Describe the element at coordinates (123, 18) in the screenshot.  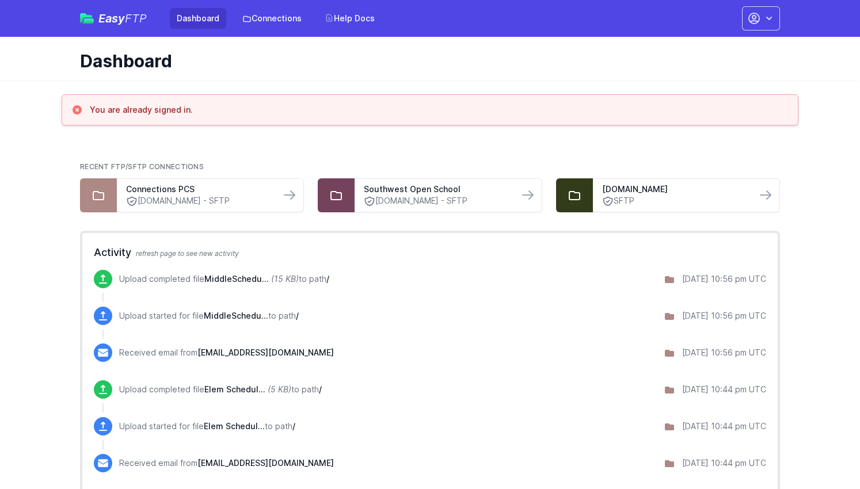
I see `span: Easy` at that location.